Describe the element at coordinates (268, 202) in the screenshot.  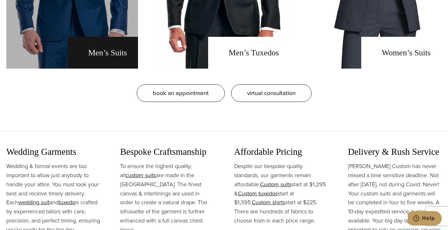
I see `a: Custom shirts` at that location.